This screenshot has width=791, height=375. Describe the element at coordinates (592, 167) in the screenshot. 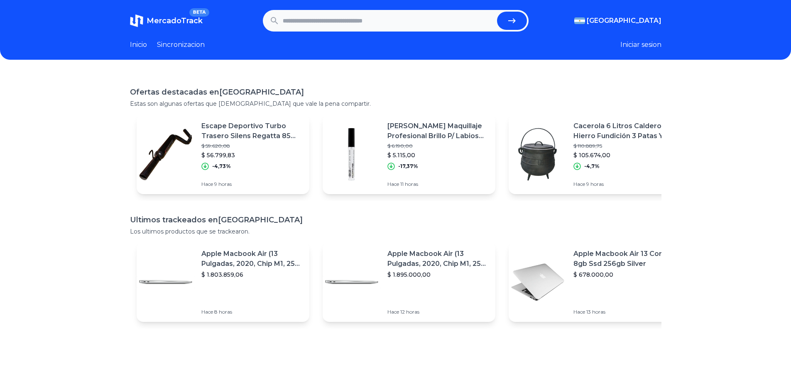

I see `p: -4,7%` at that location.